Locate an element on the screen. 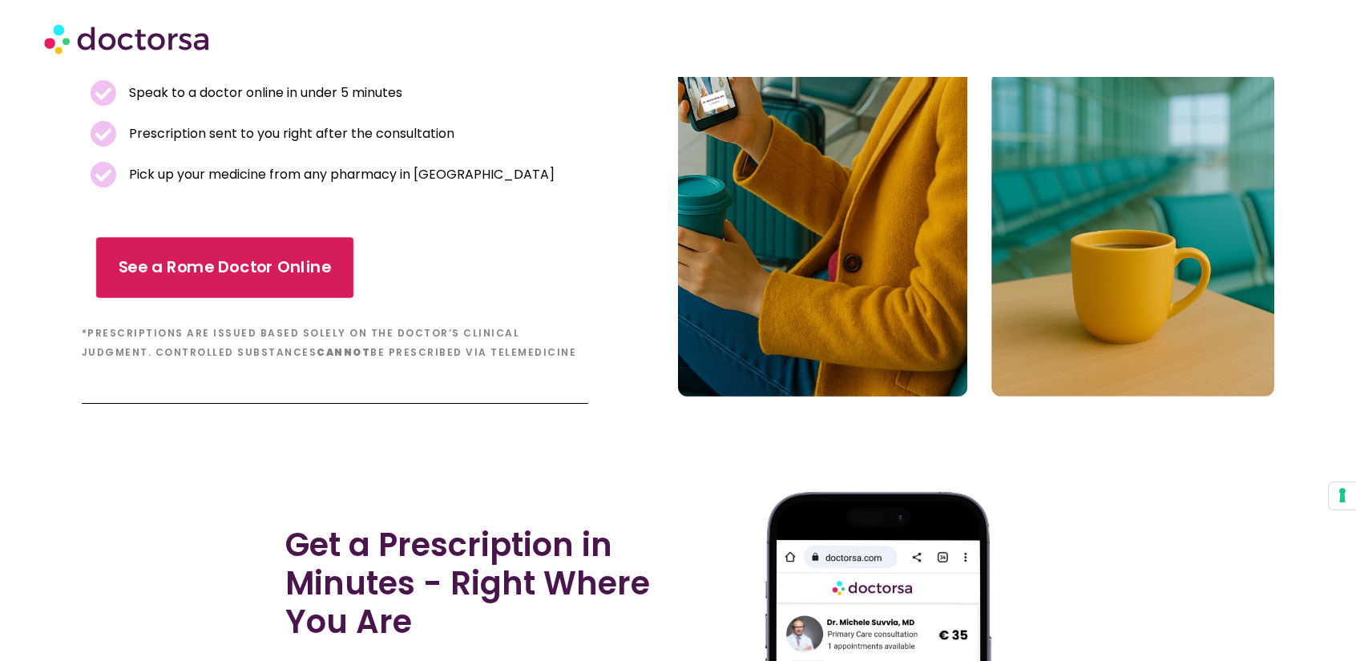  button: Your consent preferences for tracking technologies is located at coordinates (1342, 496).